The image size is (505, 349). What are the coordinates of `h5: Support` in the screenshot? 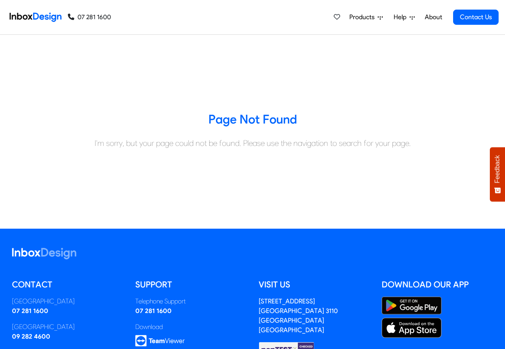 It's located at (191, 284).